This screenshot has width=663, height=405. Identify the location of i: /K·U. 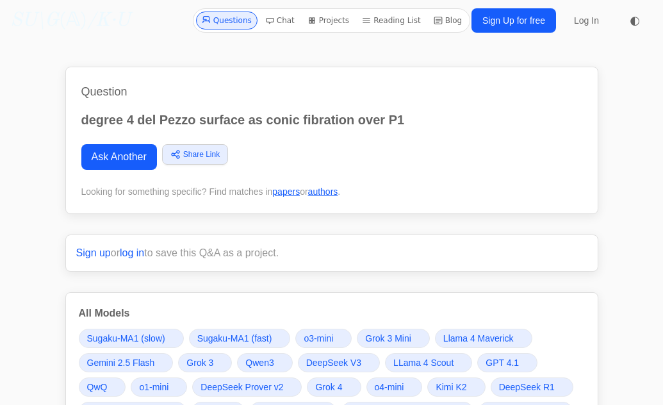
(108, 20).